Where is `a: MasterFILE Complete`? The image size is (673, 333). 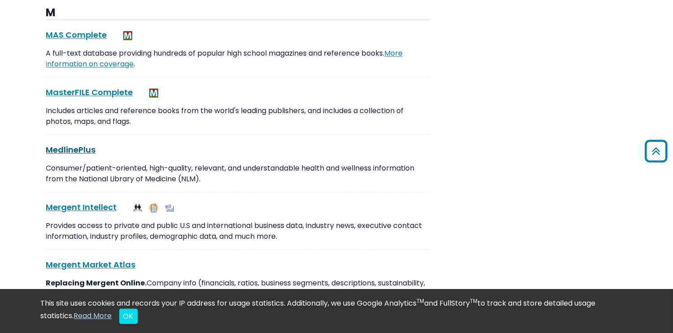
a: MasterFILE Complete is located at coordinates (90, 92).